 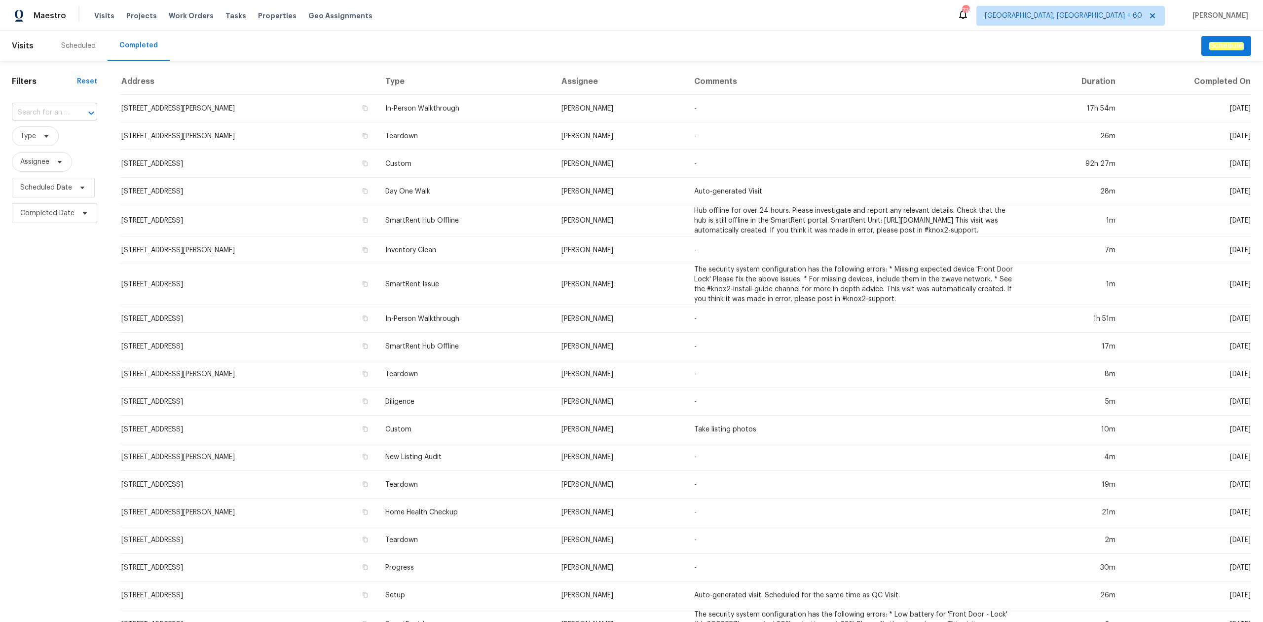 I want to click on td: Take listing photos, so click(x=856, y=429).